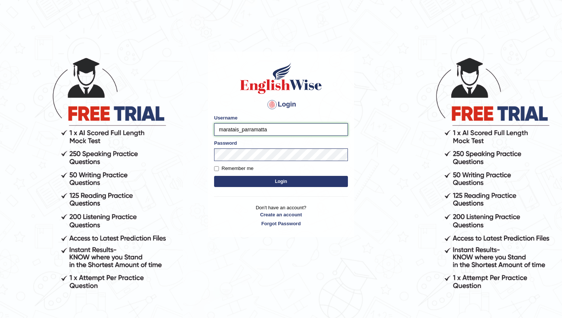  Describe the element at coordinates (281, 215) in the screenshot. I see `a: Create an account` at that location.